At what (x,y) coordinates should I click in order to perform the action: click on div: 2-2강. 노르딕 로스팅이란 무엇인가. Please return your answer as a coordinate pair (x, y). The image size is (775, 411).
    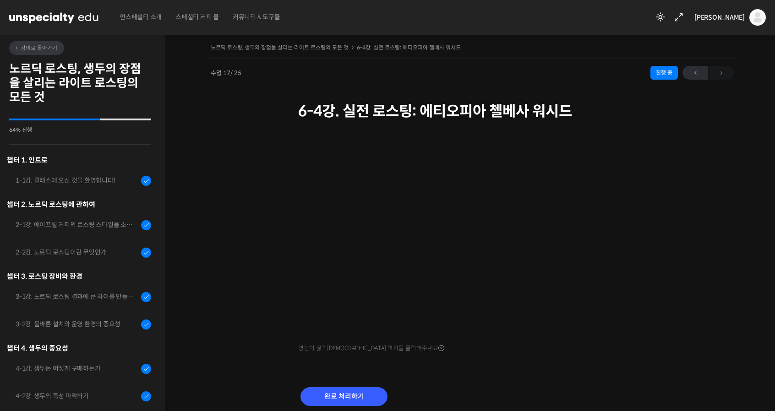
    Looking at the image, I should click on (77, 252).